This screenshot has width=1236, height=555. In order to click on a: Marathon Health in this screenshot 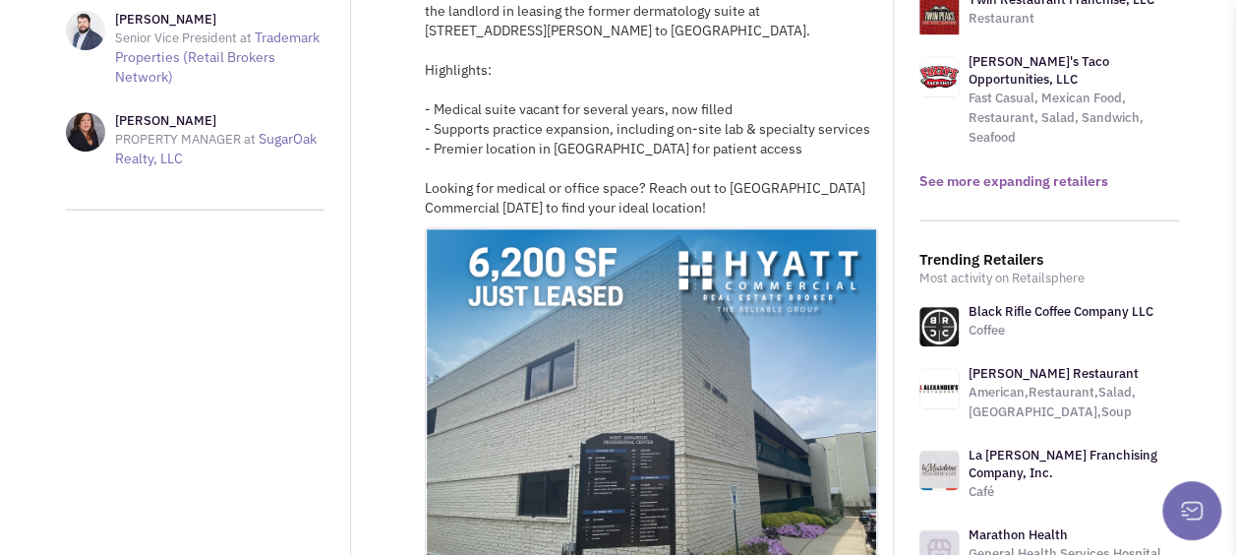, I will do `click(1018, 534)`.